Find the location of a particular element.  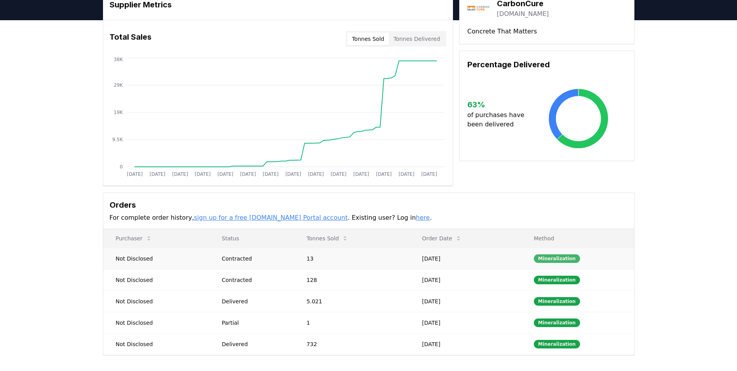

p: Method is located at coordinates (578, 238).